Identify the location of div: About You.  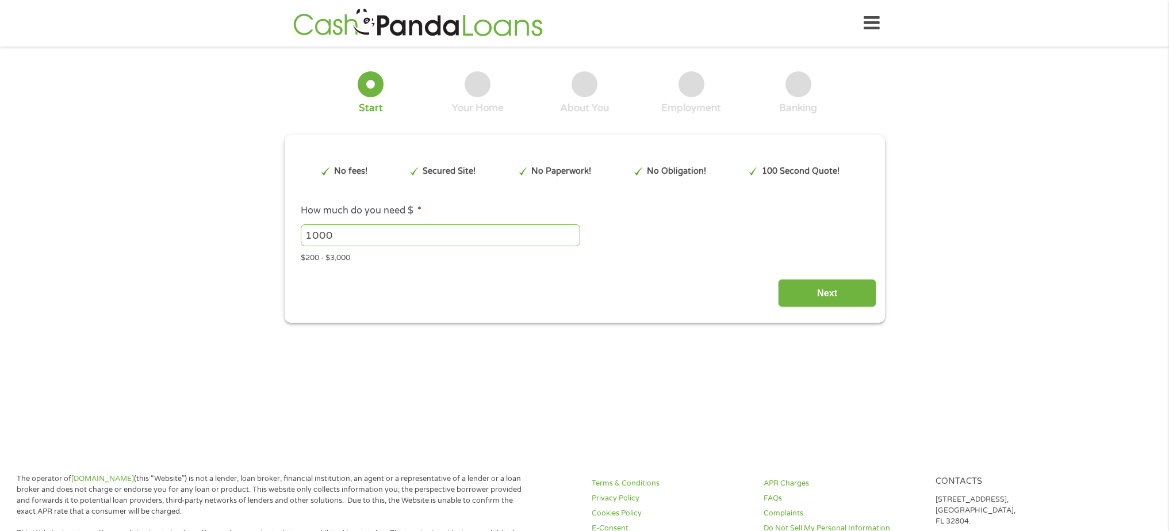
(584, 108).